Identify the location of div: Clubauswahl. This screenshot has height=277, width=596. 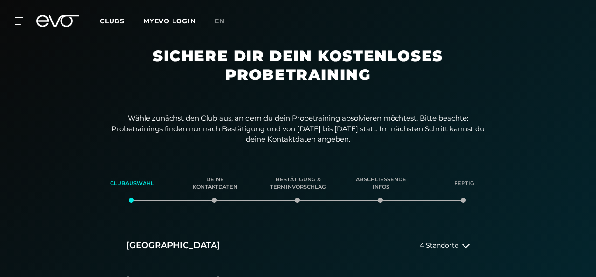
(132, 183).